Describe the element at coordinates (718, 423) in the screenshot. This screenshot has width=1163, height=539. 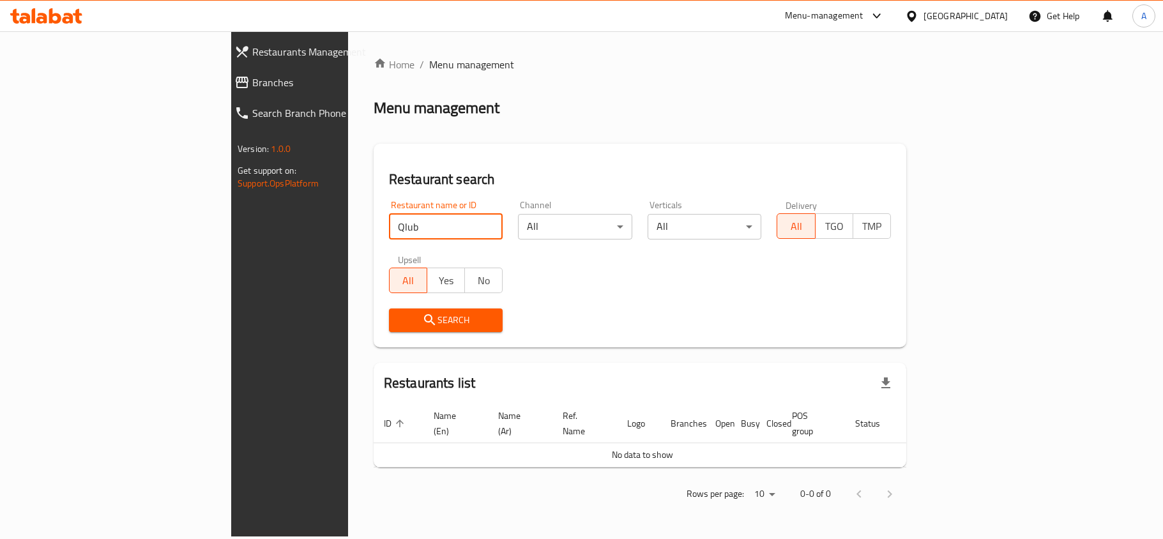
I see `th: Open` at that location.